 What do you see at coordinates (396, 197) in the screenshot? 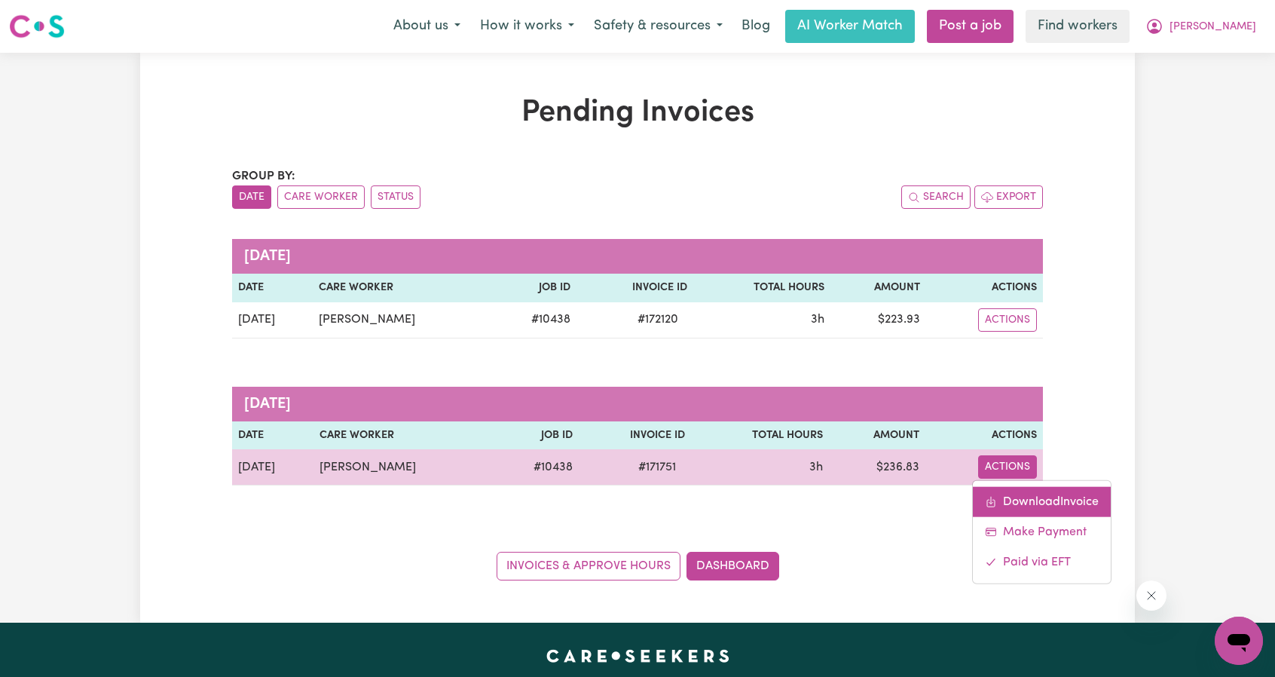
I see `button: sort invoices by paid status` at bounding box center [396, 197].